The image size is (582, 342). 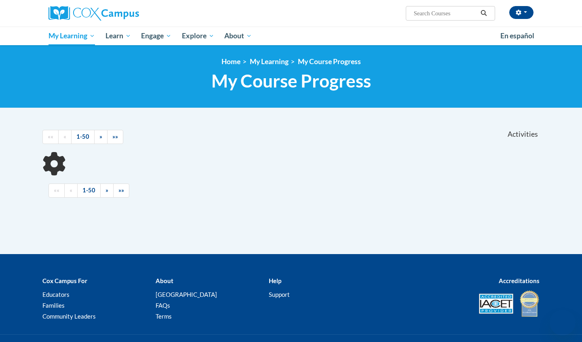 What do you see at coordinates (522, 134) in the screenshot?
I see `span: Activities` at bounding box center [522, 134].